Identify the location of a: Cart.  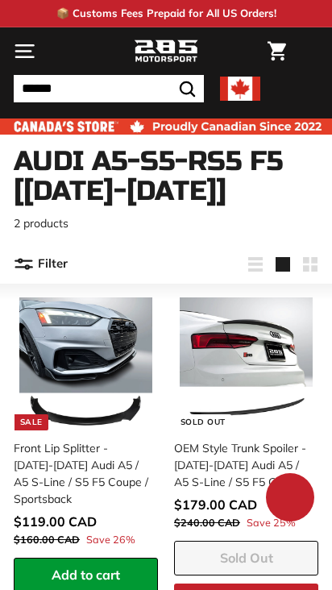
(276, 51).